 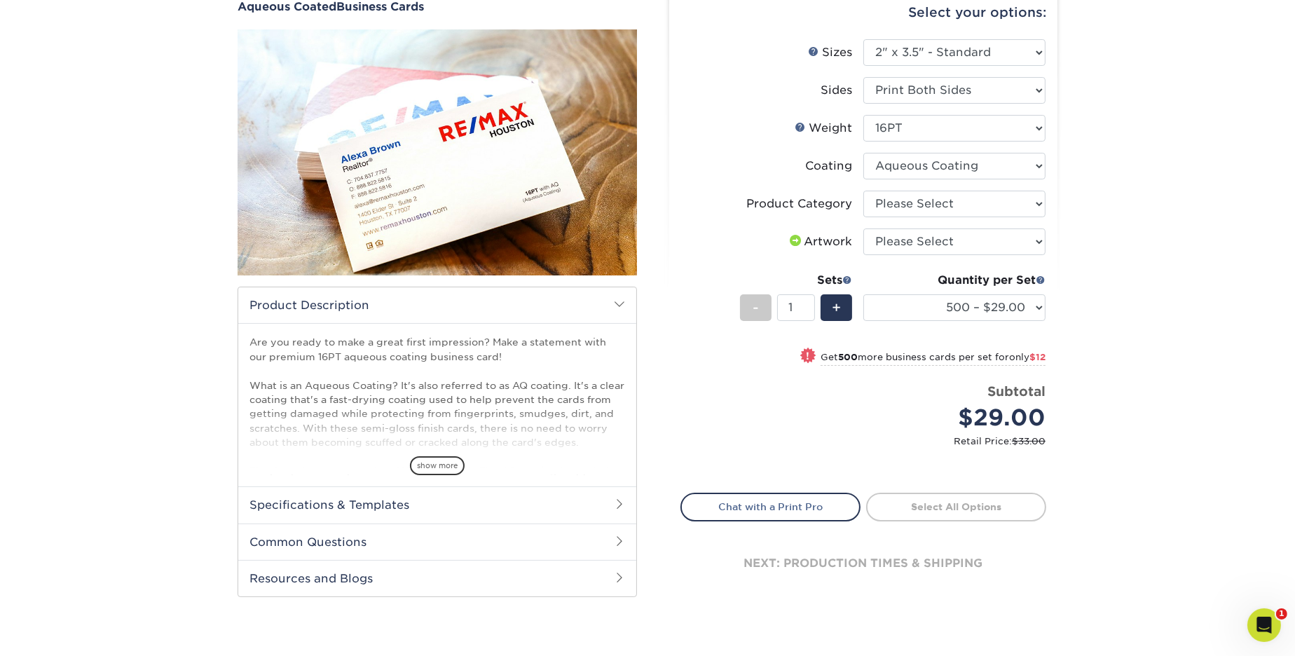 What do you see at coordinates (1016, 391) in the screenshot?
I see `strong: Subtotal` at bounding box center [1016, 391].